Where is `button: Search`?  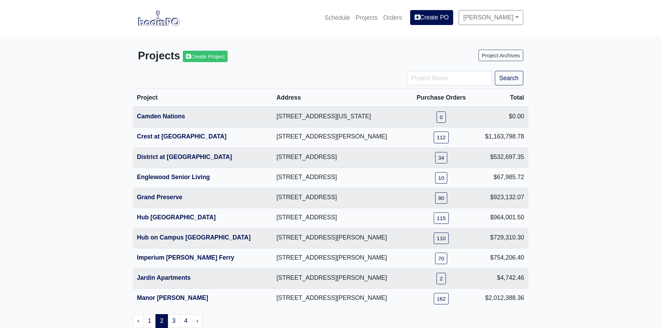
button: Search is located at coordinates (509, 78).